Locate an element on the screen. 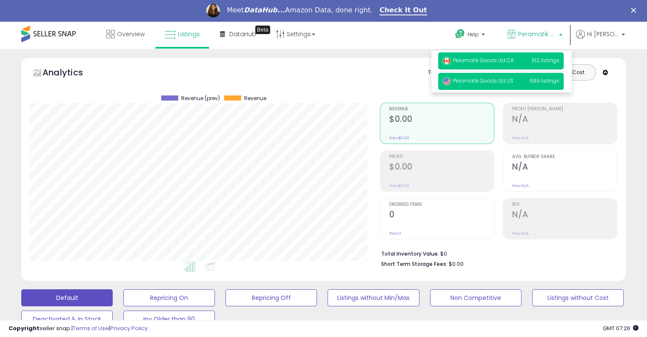 The image size is (647, 337). strong: Copyright is located at coordinates (24, 328).